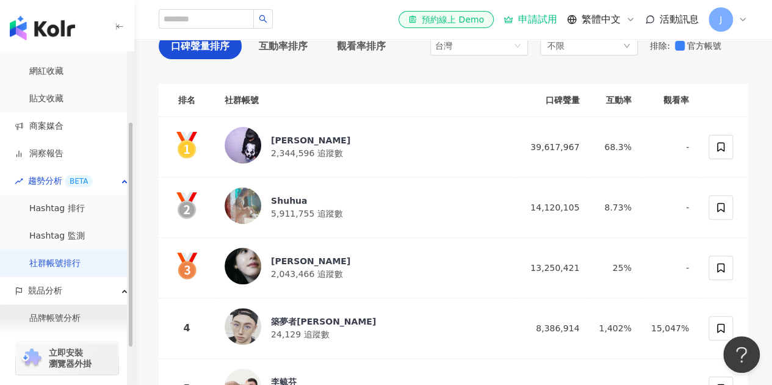  I want to click on span: 排除 :, so click(660, 46).